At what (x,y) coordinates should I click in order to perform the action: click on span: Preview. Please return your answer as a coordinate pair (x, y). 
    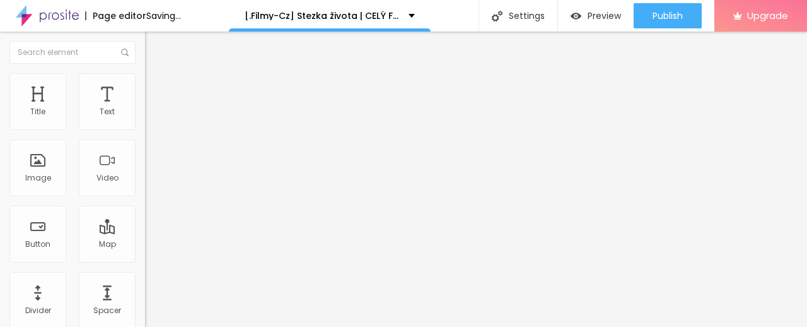
    Looking at the image, I should click on (604, 16).